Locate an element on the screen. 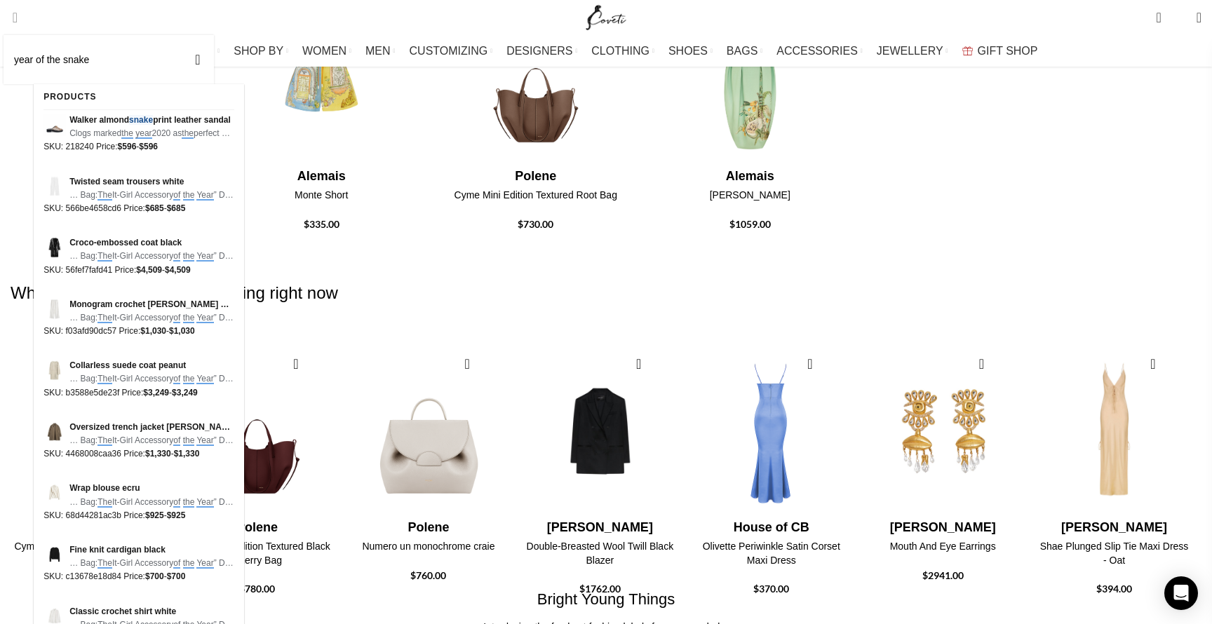  span: $730.00 is located at coordinates (535, 224).